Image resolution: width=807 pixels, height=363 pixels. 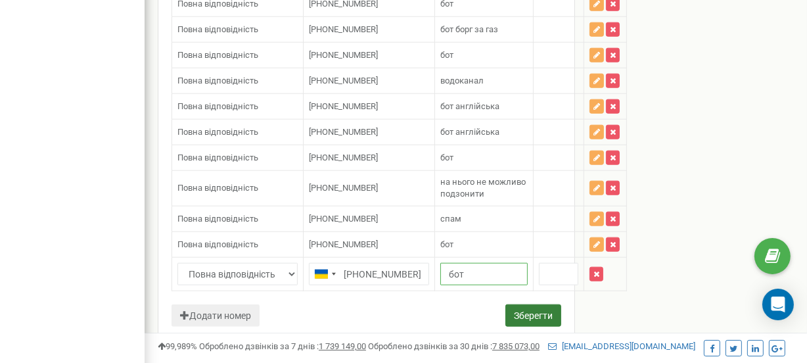 I want to click on button: Видалити, so click(x=596, y=274).